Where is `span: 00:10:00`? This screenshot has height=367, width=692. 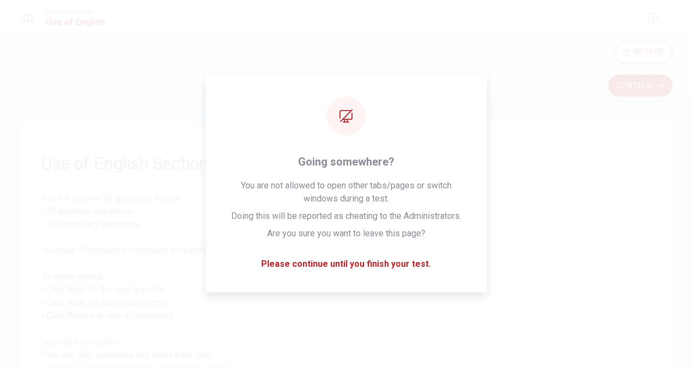 span: 00:10:00 is located at coordinates (648, 52).